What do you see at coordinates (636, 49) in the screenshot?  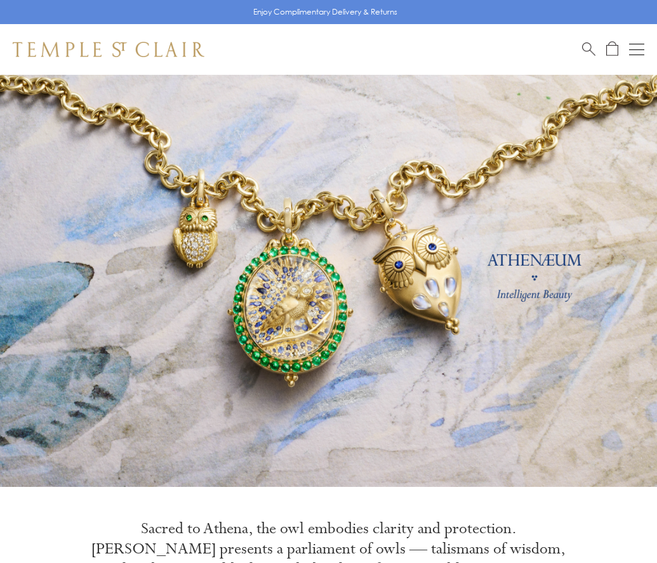 I see `button: Open navigation` at bounding box center [636, 49].